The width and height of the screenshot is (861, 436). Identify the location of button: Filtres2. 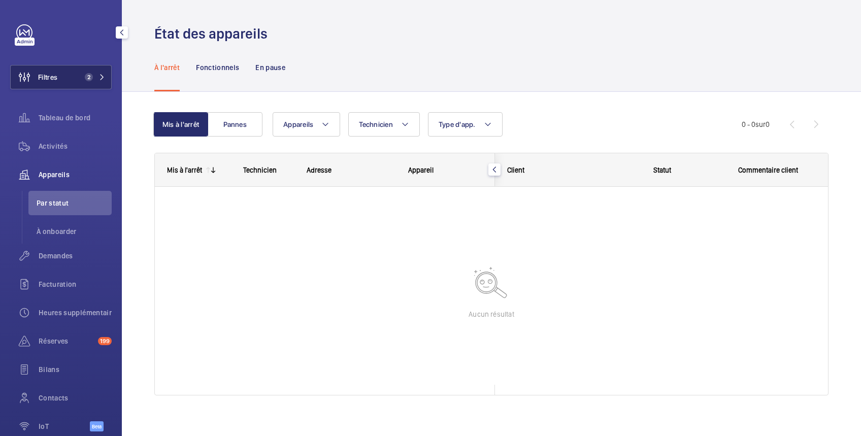
(61, 77).